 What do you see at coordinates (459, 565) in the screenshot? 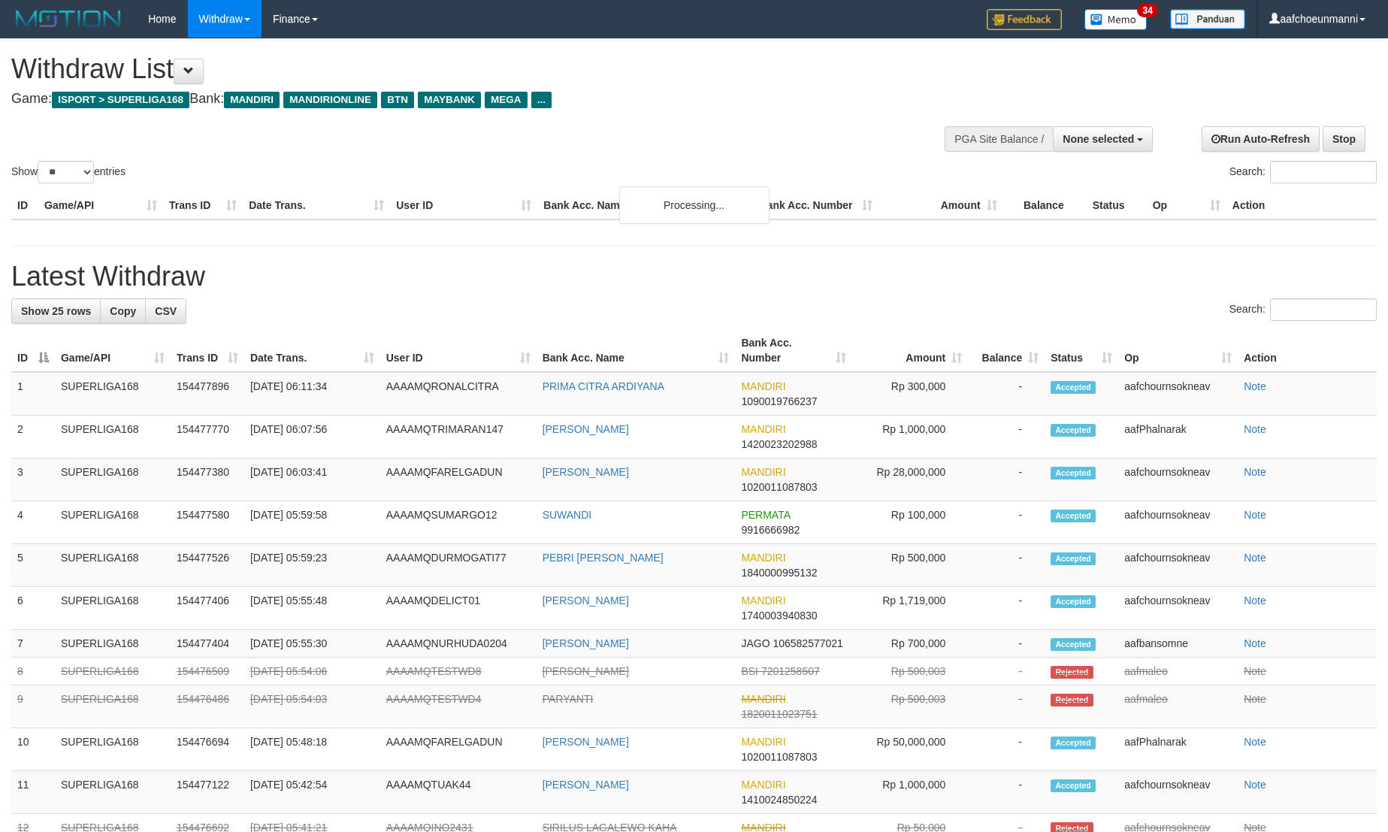
I see `td: AAAAMQDURMOGATI77` at bounding box center [459, 565].